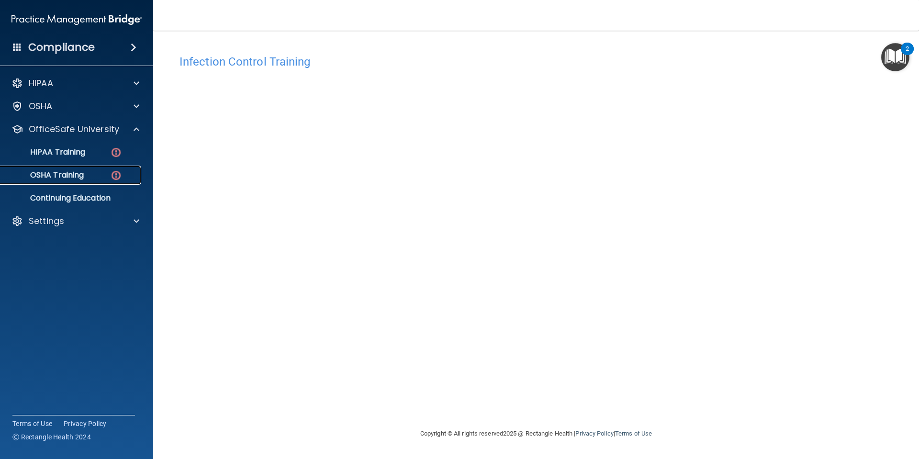 This screenshot has height=459, width=919. I want to click on button: Open Resource Center, 2 new notifications, so click(895, 57).